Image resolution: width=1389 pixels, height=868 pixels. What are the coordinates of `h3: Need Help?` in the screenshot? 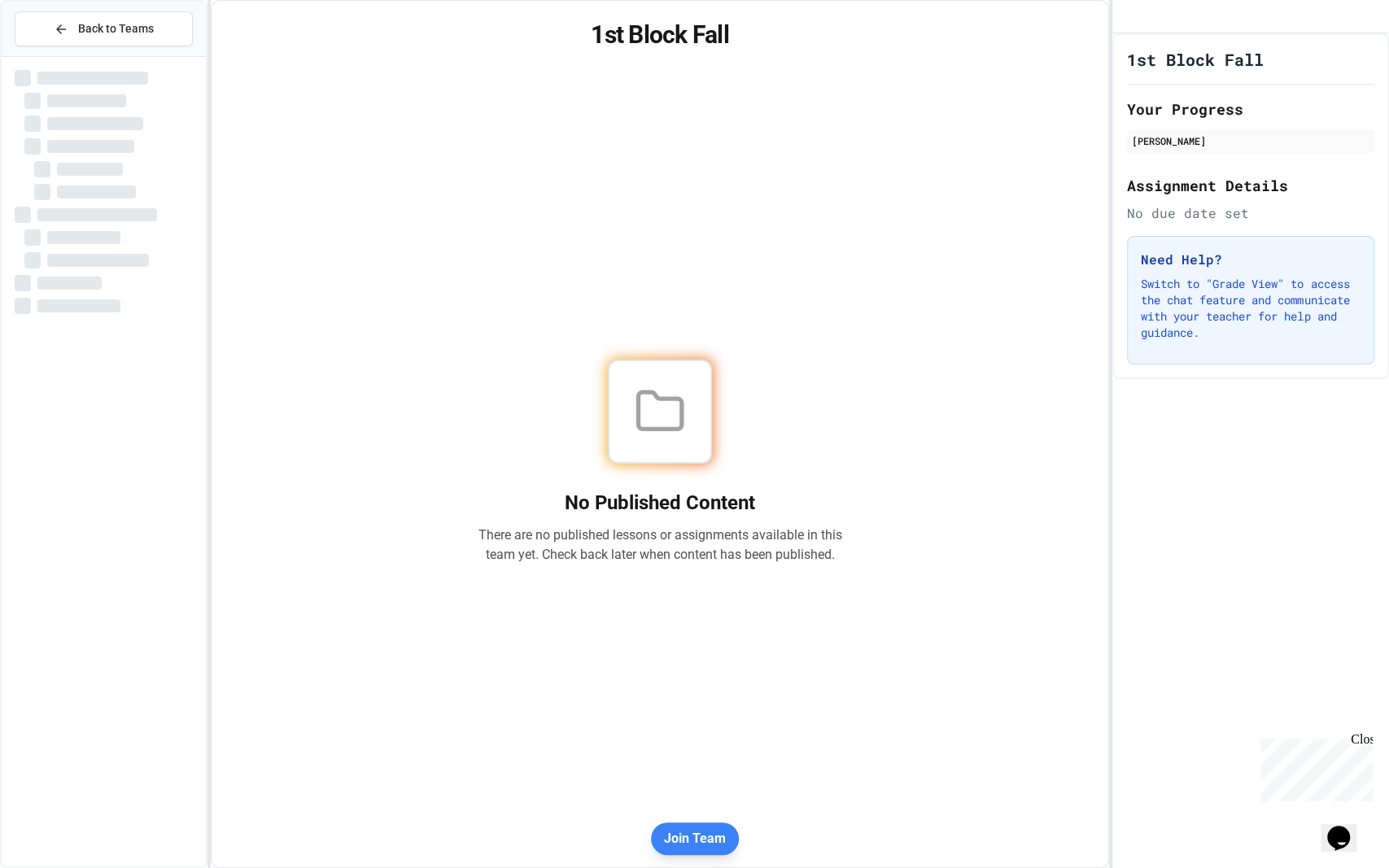 It's located at (1251, 259).